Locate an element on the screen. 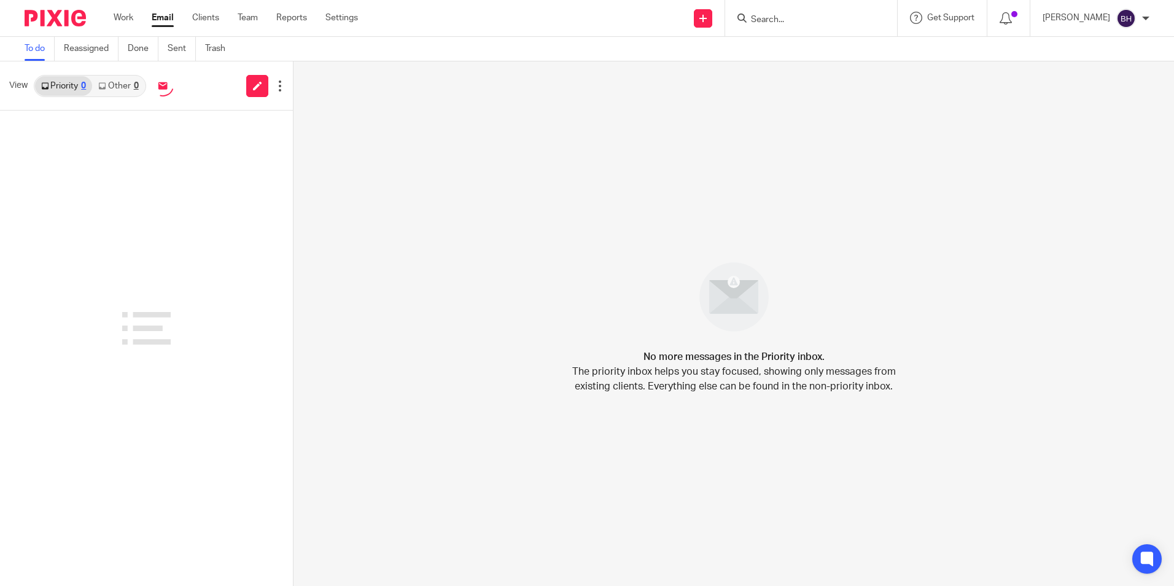 This screenshot has width=1174, height=586. a: Trash is located at coordinates (220, 49).